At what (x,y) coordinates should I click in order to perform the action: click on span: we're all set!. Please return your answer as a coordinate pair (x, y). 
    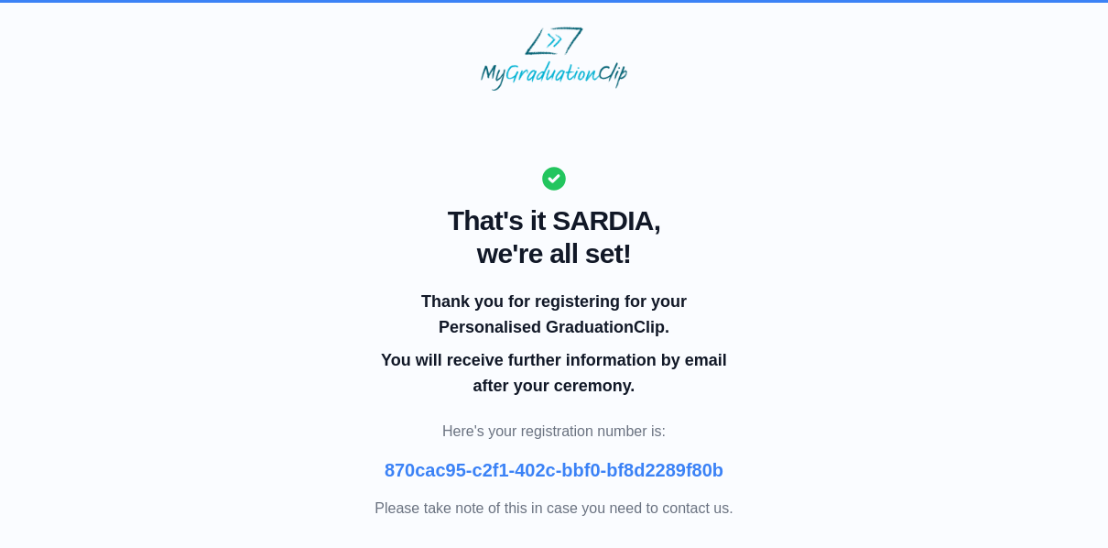
    Looking at the image, I should click on (553, 254).